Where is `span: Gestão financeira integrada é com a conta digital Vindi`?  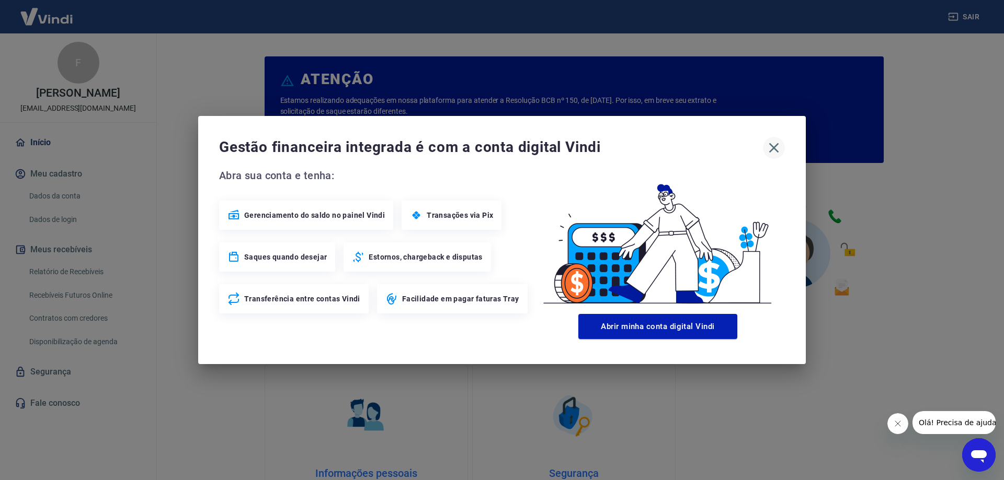
span: Gestão financeira integrada é com a conta digital Vindi is located at coordinates (491, 147).